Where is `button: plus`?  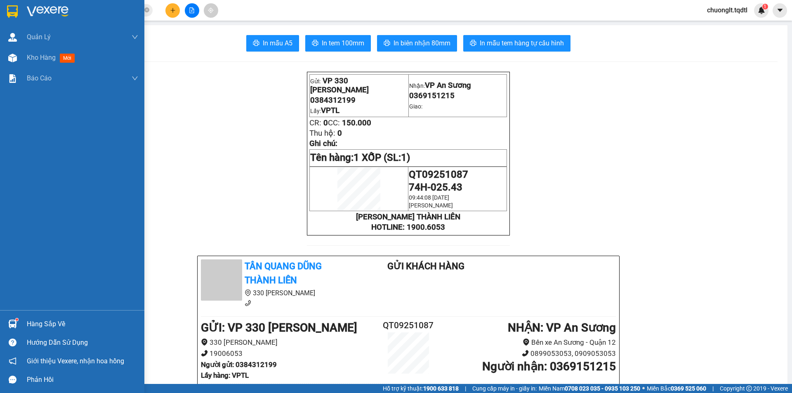
button: plus is located at coordinates (172, 10).